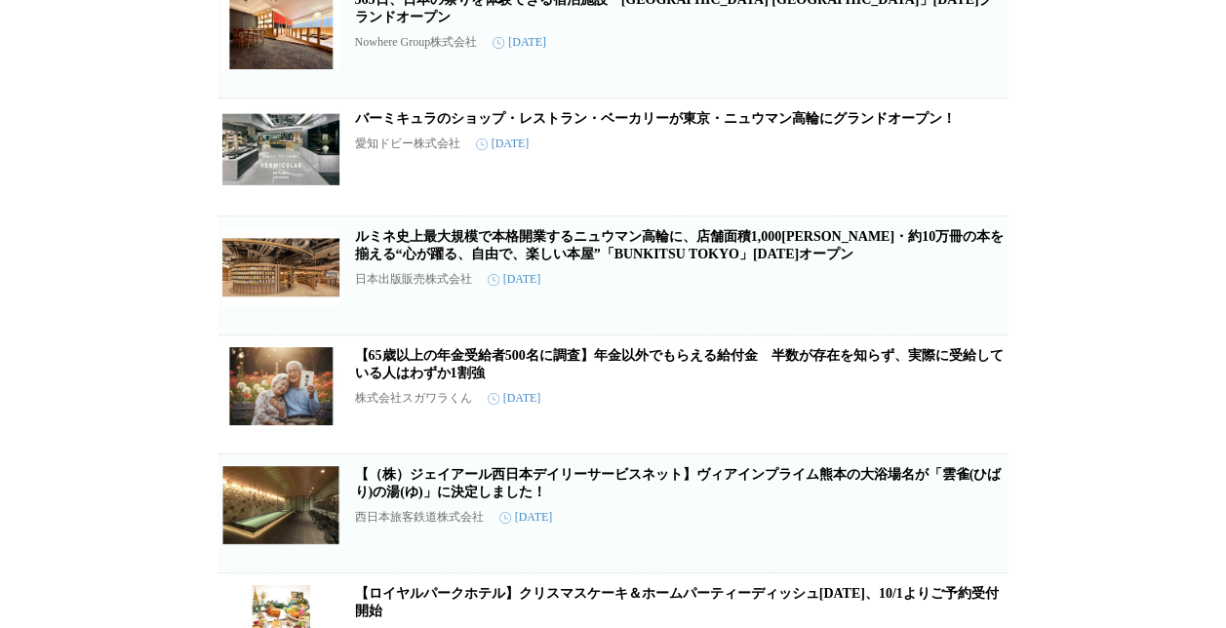  Describe the element at coordinates (419, 517) in the screenshot. I see `p: 西日本旅客鉄道株式会社` at that location.